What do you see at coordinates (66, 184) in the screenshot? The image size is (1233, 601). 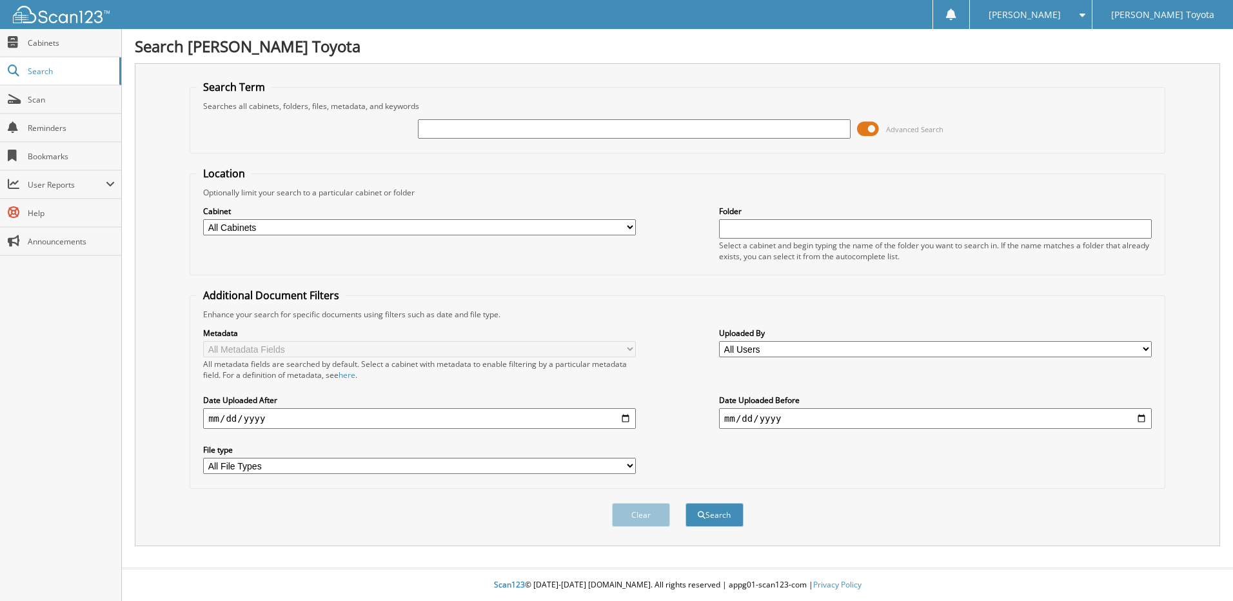 I see `span: User Reports` at bounding box center [66, 184].